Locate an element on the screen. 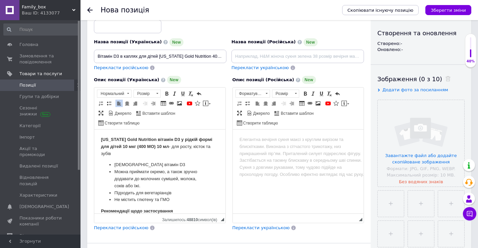 This screenshot has height=248, width=478. span: Показники роботи компанії is located at coordinates (41, 221).